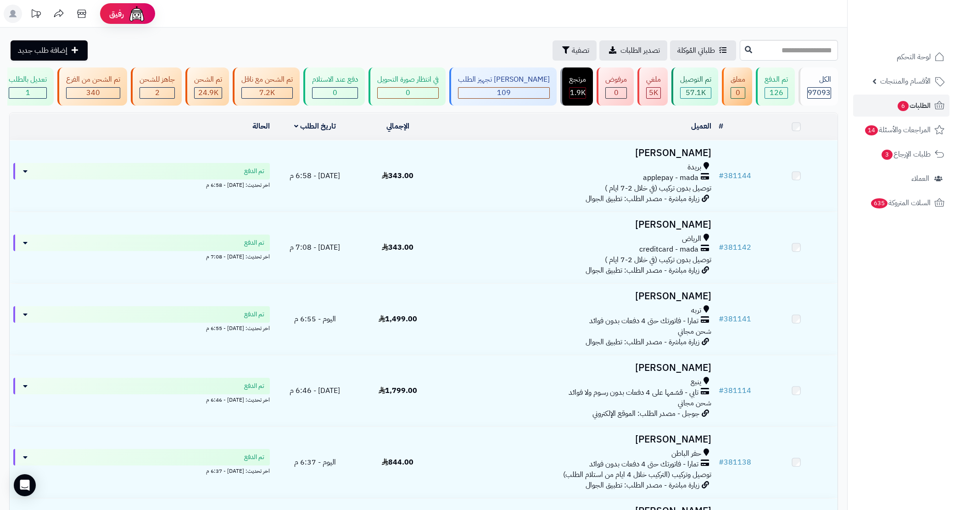 The image size is (955, 510). I want to click on span: رفيق, so click(117, 14).